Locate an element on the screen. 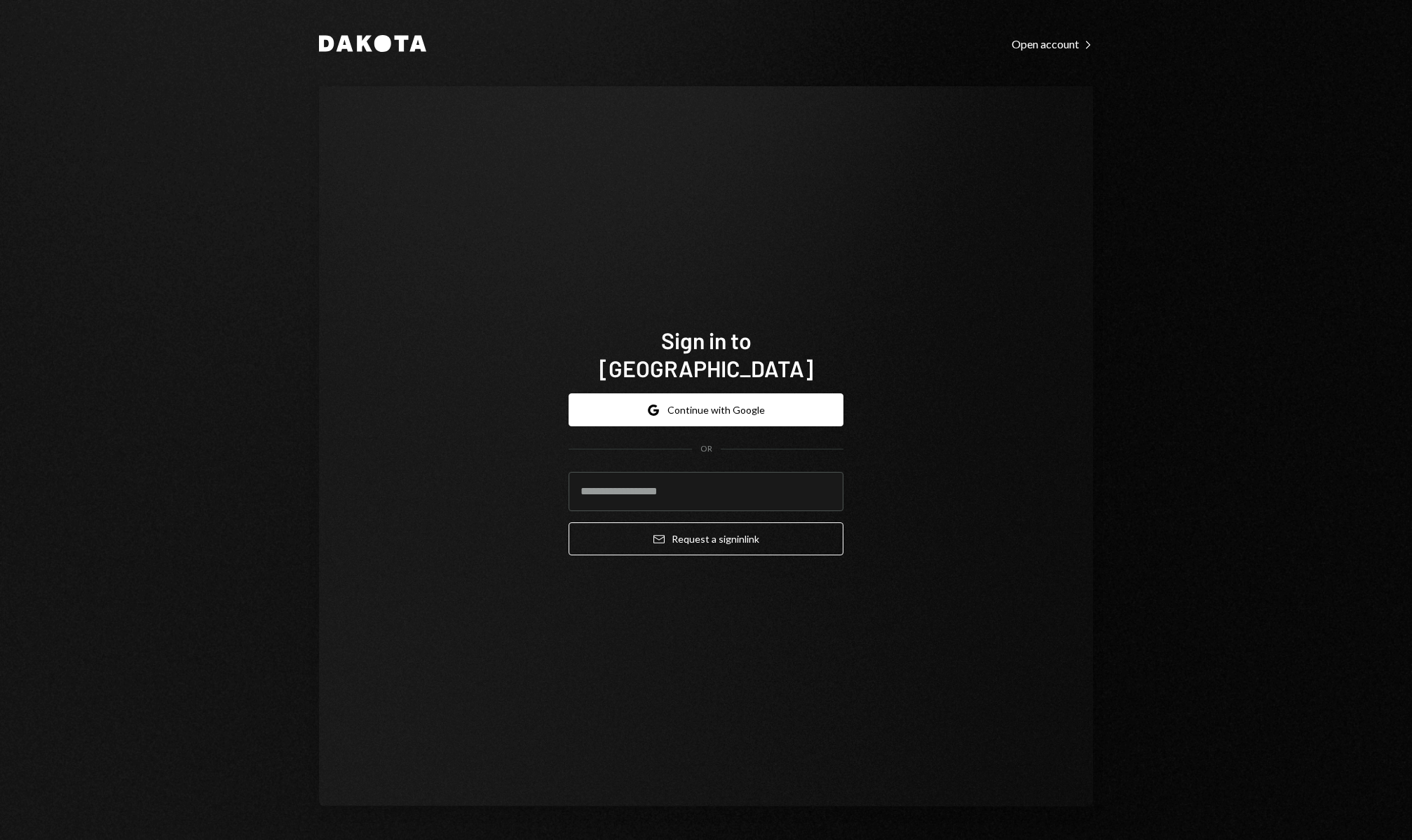  a: Open account is located at coordinates (1052, 43).